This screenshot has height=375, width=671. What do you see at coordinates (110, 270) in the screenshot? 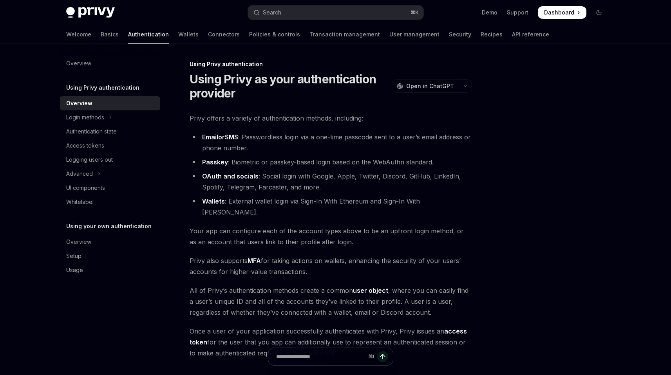
I see `a: Usage` at bounding box center [110, 270].